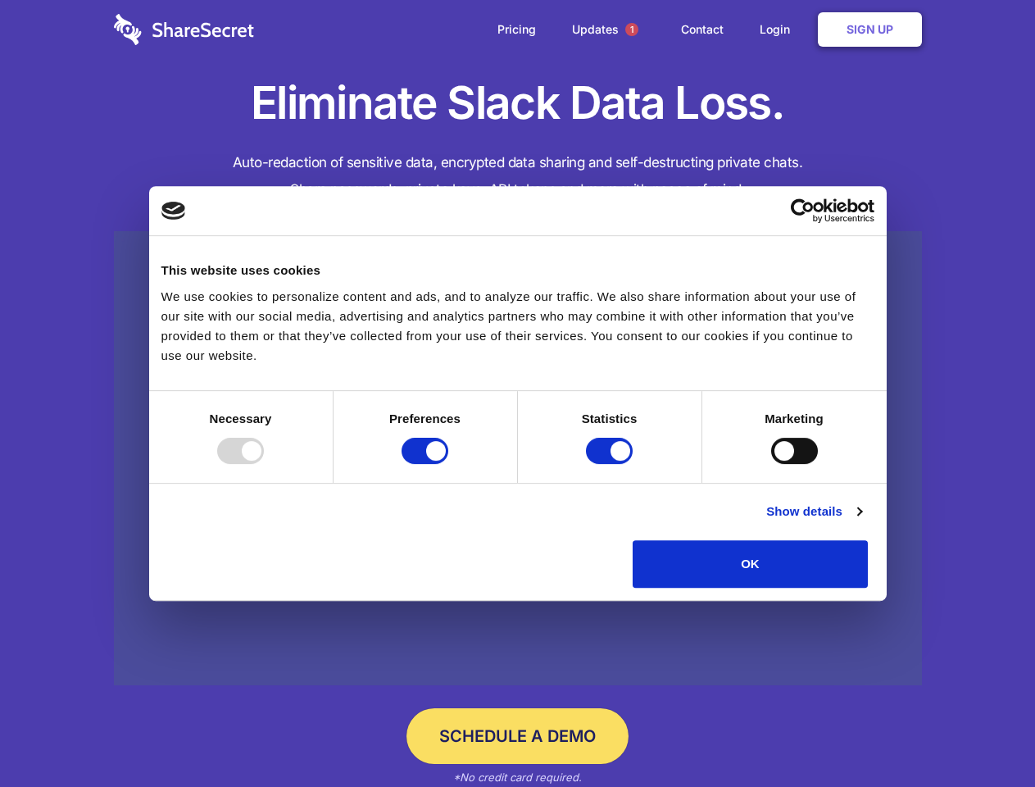  Describe the element at coordinates (750, 564) in the screenshot. I see `button: OK` at that location.